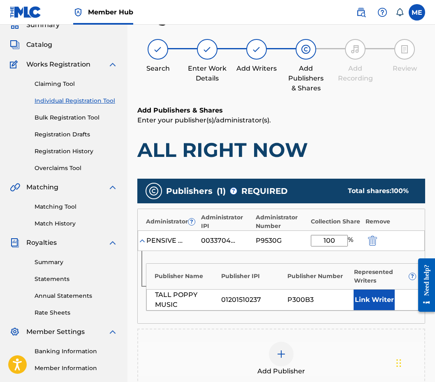  What do you see at coordinates (158, 69) in the screenshot?
I see `div: Search` at bounding box center [158, 69].